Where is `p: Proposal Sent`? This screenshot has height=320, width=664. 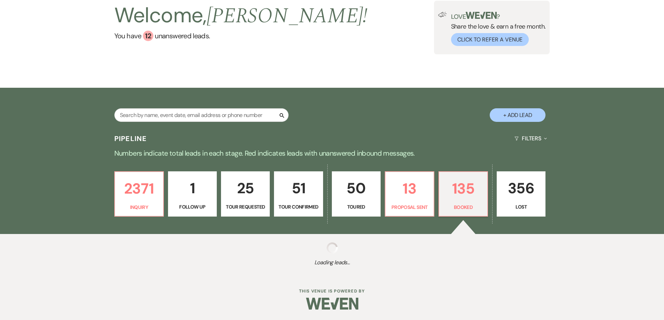 p: Proposal Sent is located at coordinates (409, 207).